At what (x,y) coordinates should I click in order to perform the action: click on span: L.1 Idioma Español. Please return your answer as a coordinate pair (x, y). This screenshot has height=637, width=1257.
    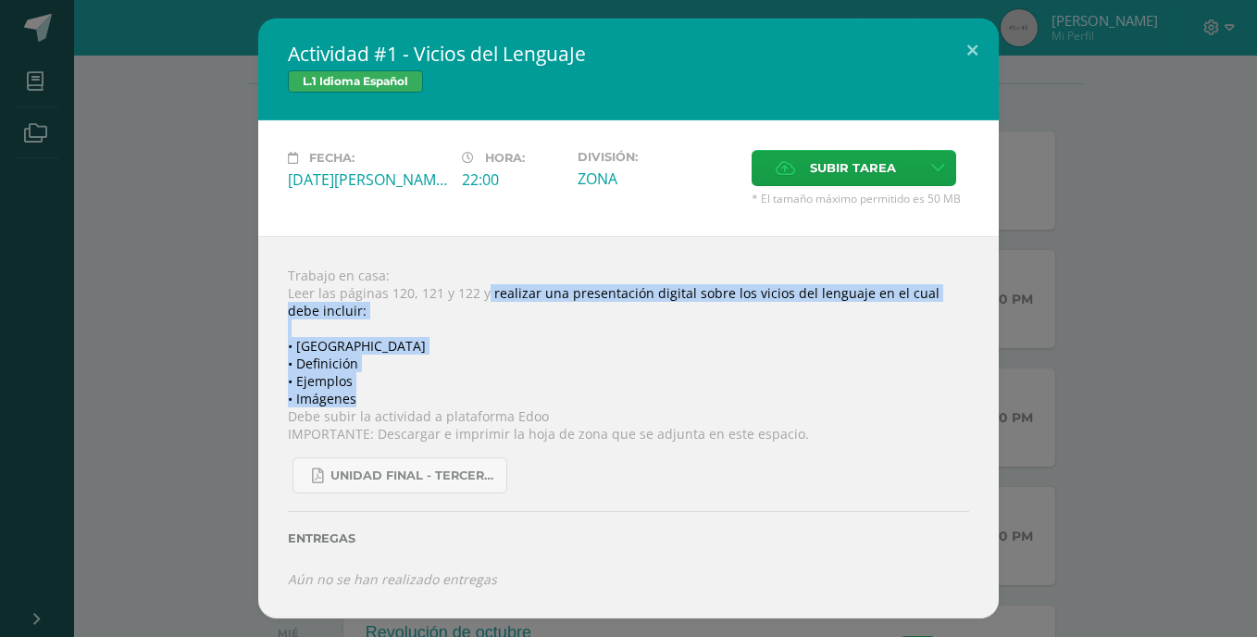
    Looking at the image, I should click on (355, 81).